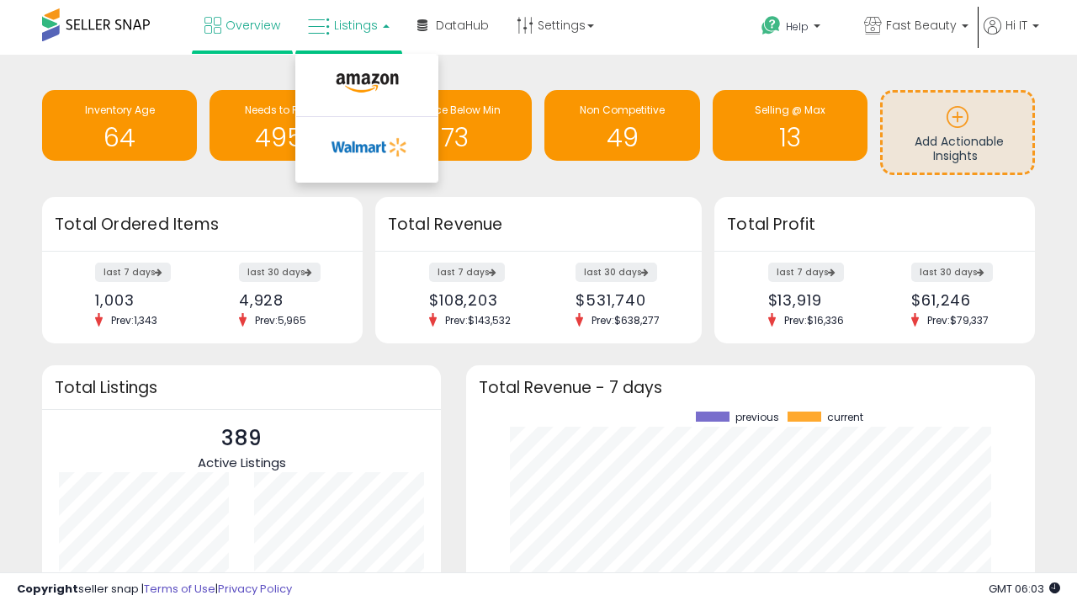 Image resolution: width=1077 pixels, height=606 pixels. What do you see at coordinates (959, 149) in the screenshot?
I see `span: Add Actionable Insights` at bounding box center [959, 149].